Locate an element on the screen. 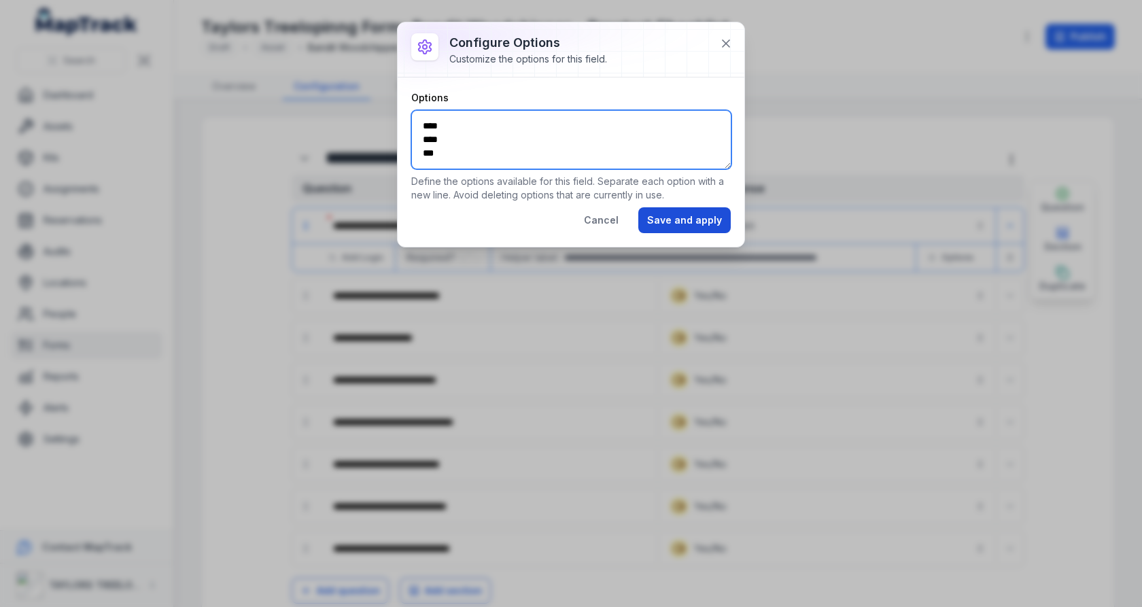 This screenshot has width=1142, height=607. button: Cancel is located at coordinates (601, 220).